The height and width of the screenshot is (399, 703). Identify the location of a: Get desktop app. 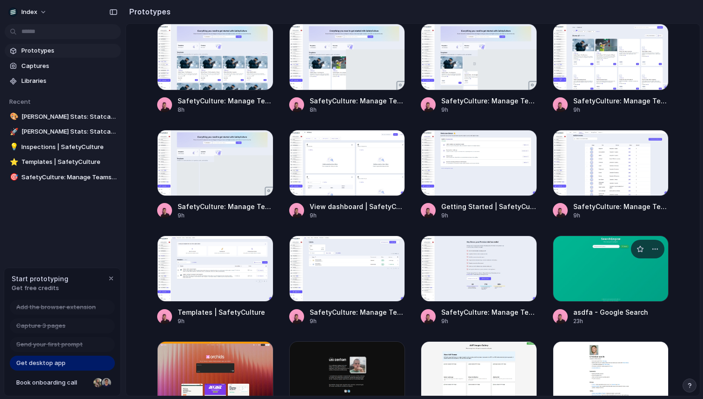
(62, 363).